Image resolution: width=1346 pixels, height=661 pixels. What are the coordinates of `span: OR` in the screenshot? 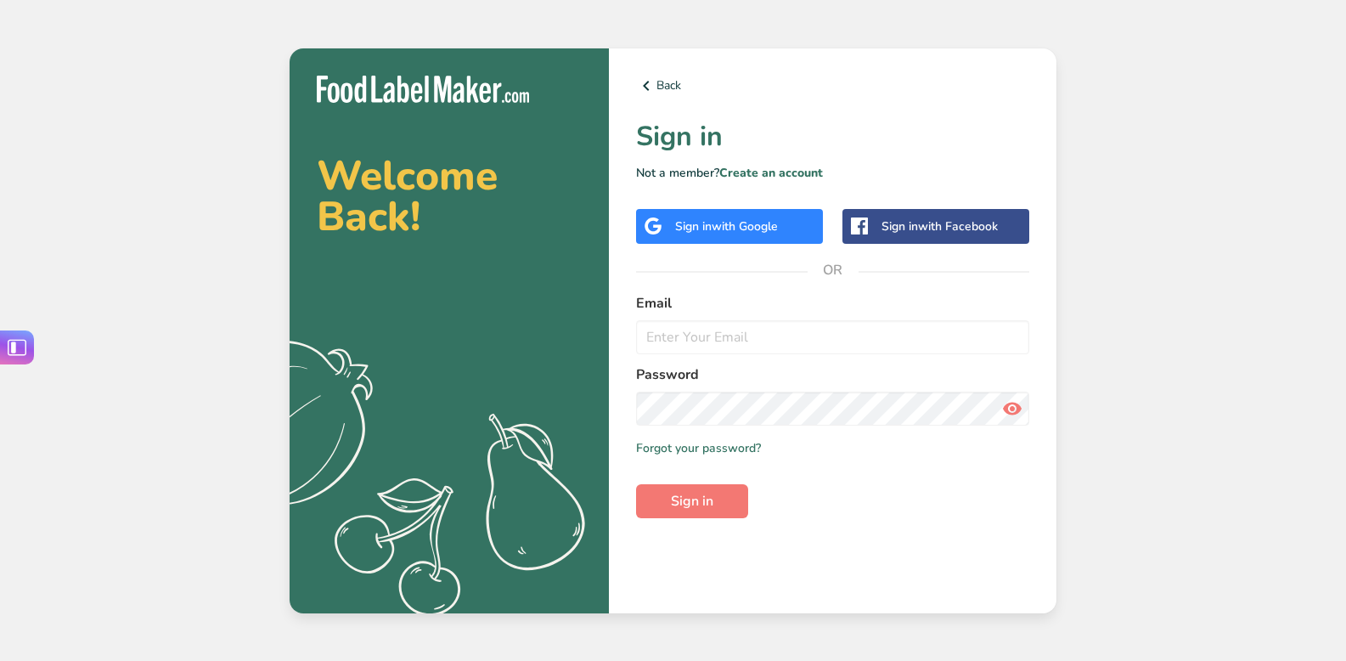 It's located at (833, 270).